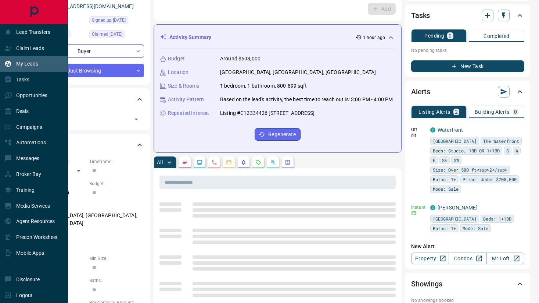 Image resolution: width=539 pixels, height=303 pixels. Describe the element at coordinates (87, 99) in the screenshot. I see `div: Tags` at that location.